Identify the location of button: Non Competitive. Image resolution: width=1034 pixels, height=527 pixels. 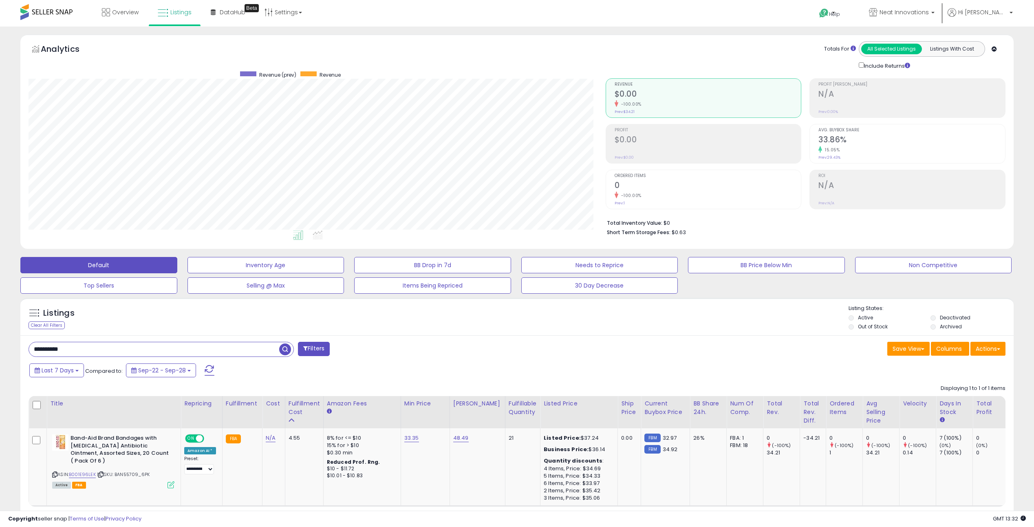
(933, 265).